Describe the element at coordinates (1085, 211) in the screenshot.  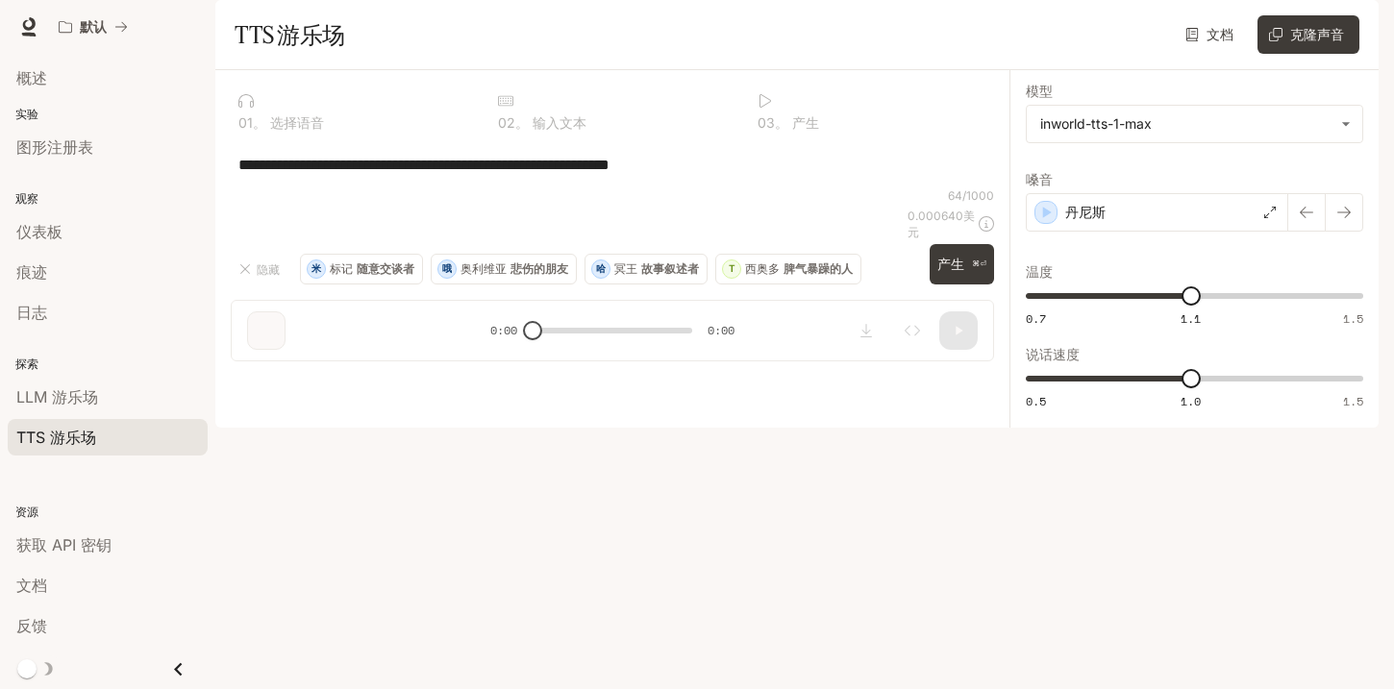
I see `font: 丹尼斯` at that location.